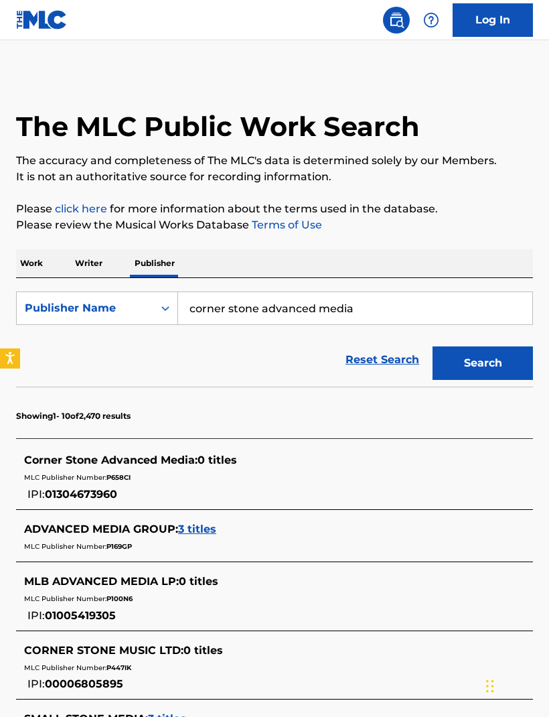 The image size is (549, 717). Describe the element at coordinates (397, 20) in the screenshot. I see `img: search` at that location.